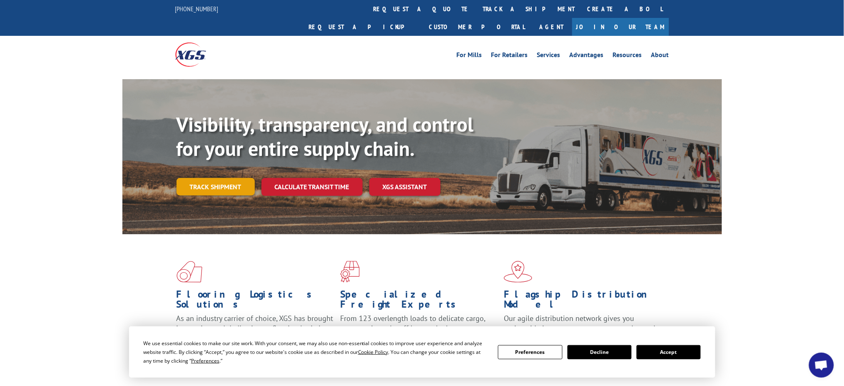 The image size is (844, 386). What do you see at coordinates (620, 27) in the screenshot?
I see `a: Join Our Team` at bounding box center [620, 27].